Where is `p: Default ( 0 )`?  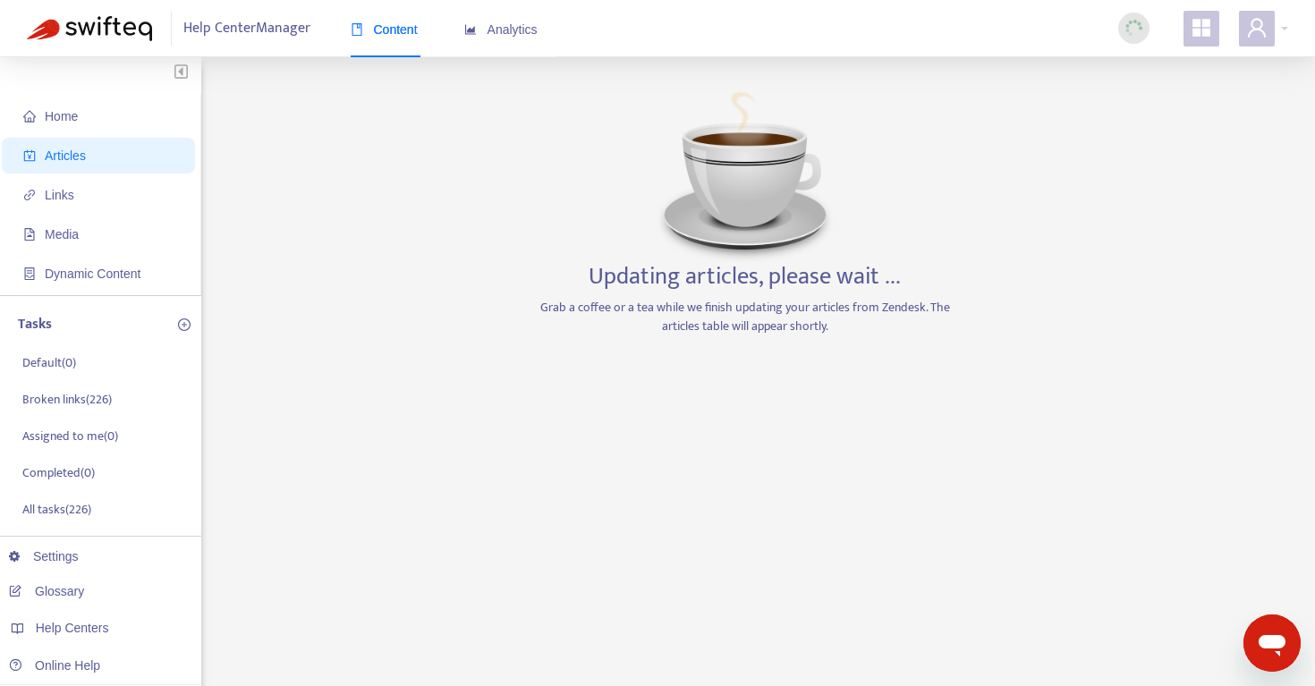
p: Default ( 0 ) is located at coordinates (49, 362).